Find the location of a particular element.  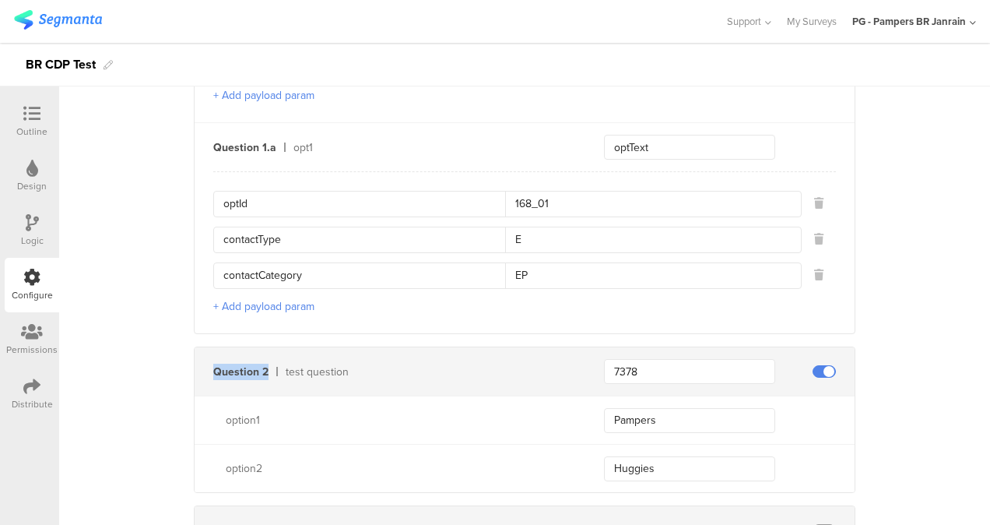

div: option1 is located at coordinates (396, 420).